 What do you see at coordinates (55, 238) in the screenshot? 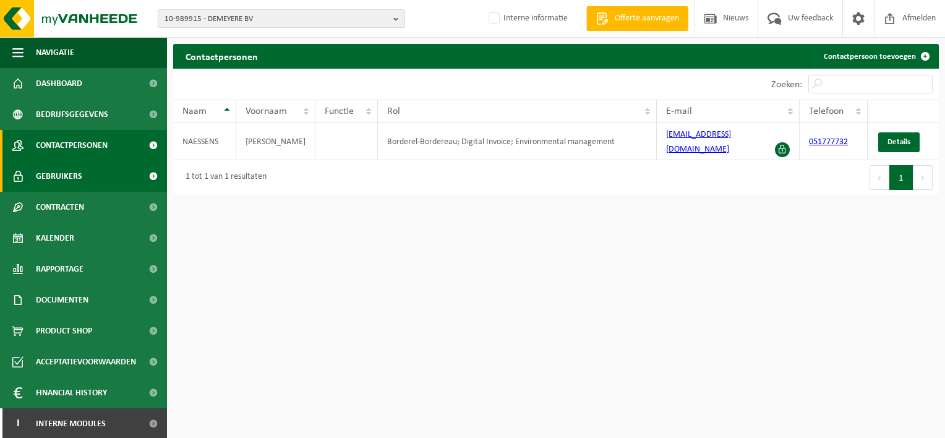
I see `span: Kalender` at bounding box center [55, 238].